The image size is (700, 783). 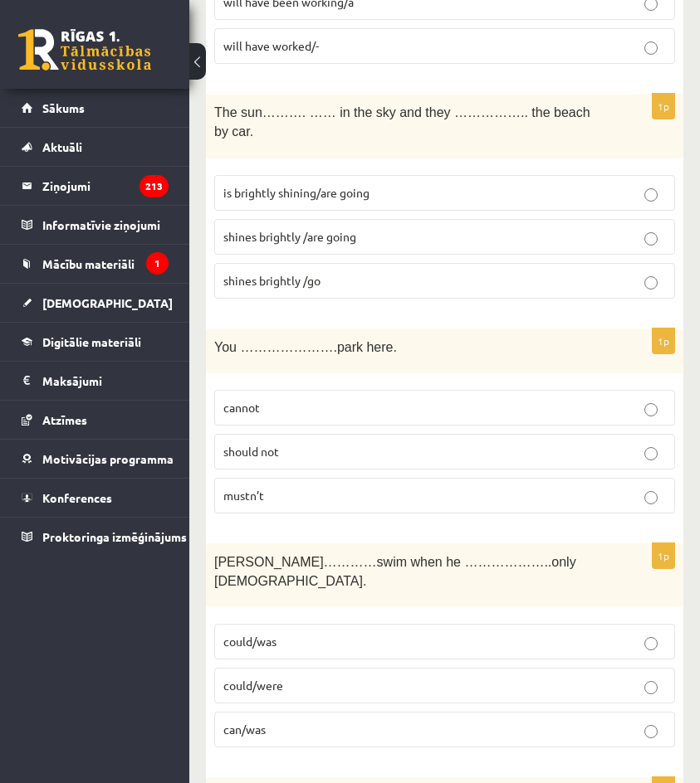 I want to click on span: Motivācijas programma, so click(x=108, y=459).